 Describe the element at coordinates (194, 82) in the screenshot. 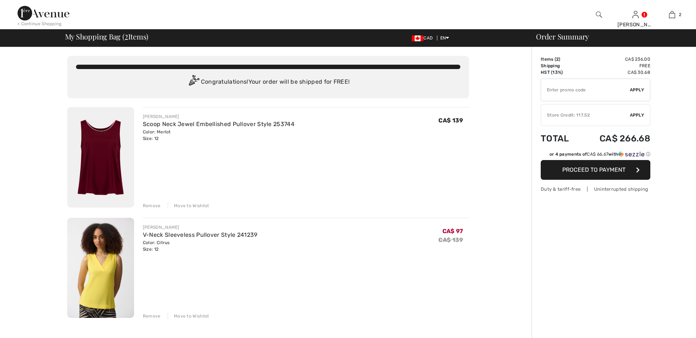

I see `img: Congratulation2.svg` at that location.